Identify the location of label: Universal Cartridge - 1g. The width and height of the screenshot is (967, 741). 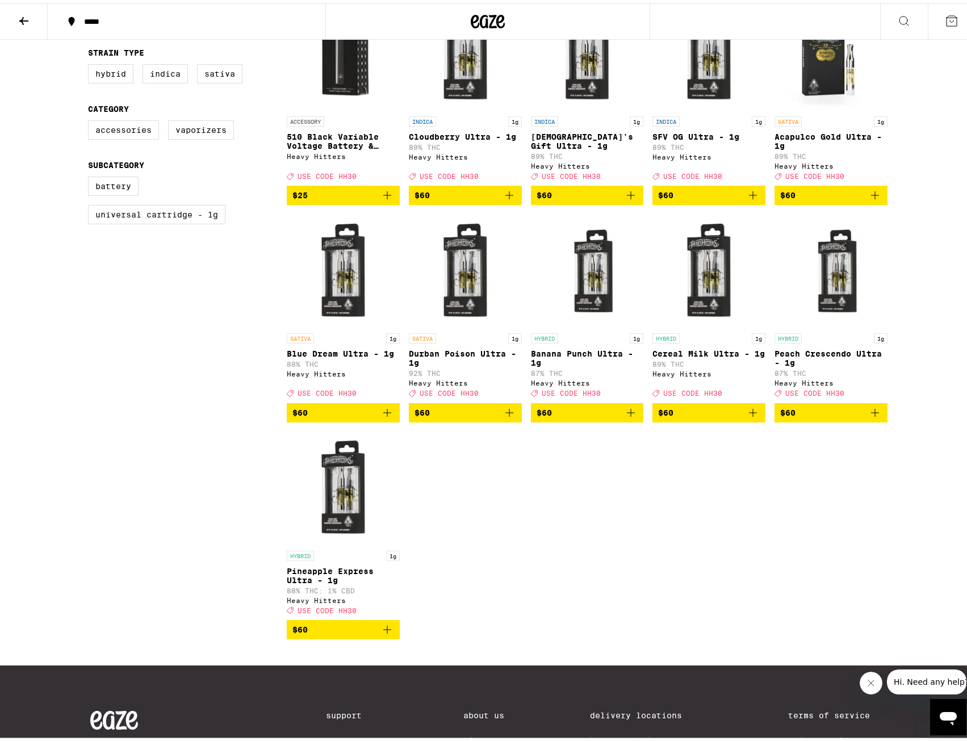
(157, 211).